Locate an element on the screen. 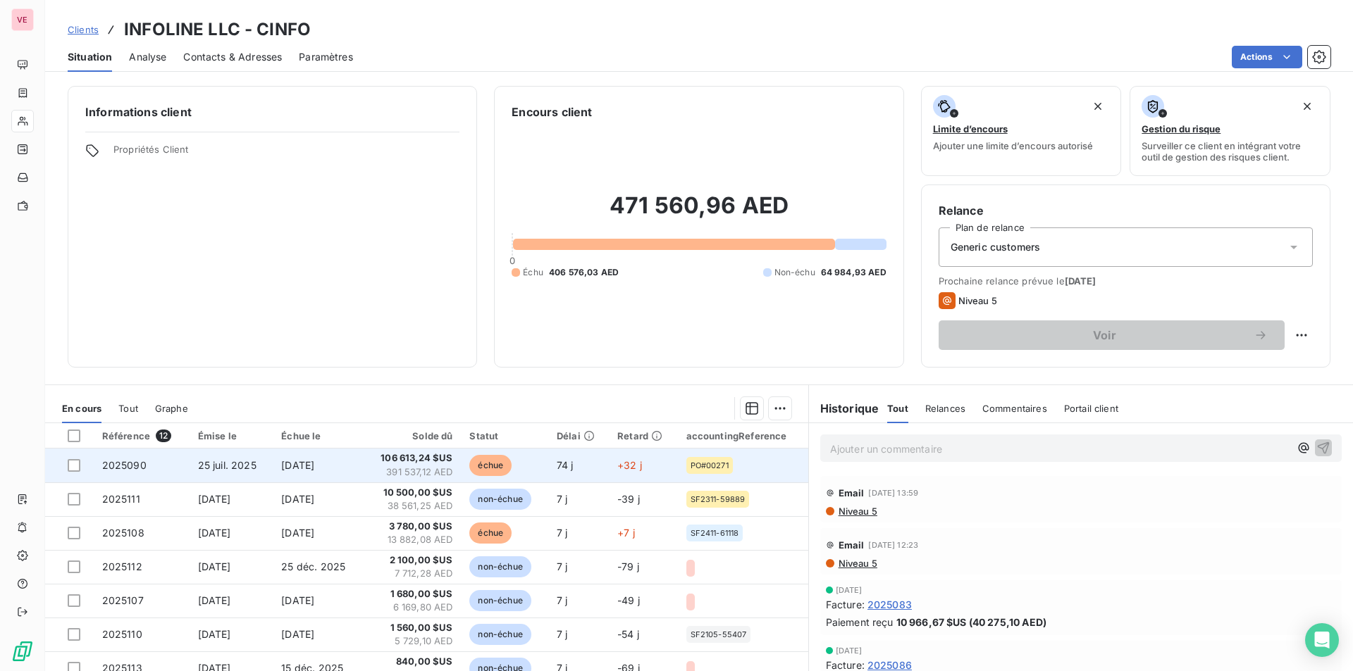 The width and height of the screenshot is (1353, 671). span: 0 is located at coordinates (512, 261).